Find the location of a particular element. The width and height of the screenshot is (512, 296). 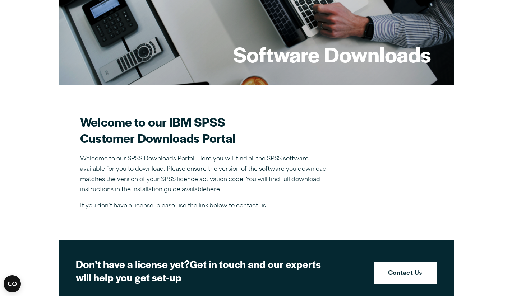

h2: Get in touch and our experts will help you get set-up is located at coordinates (201, 271).